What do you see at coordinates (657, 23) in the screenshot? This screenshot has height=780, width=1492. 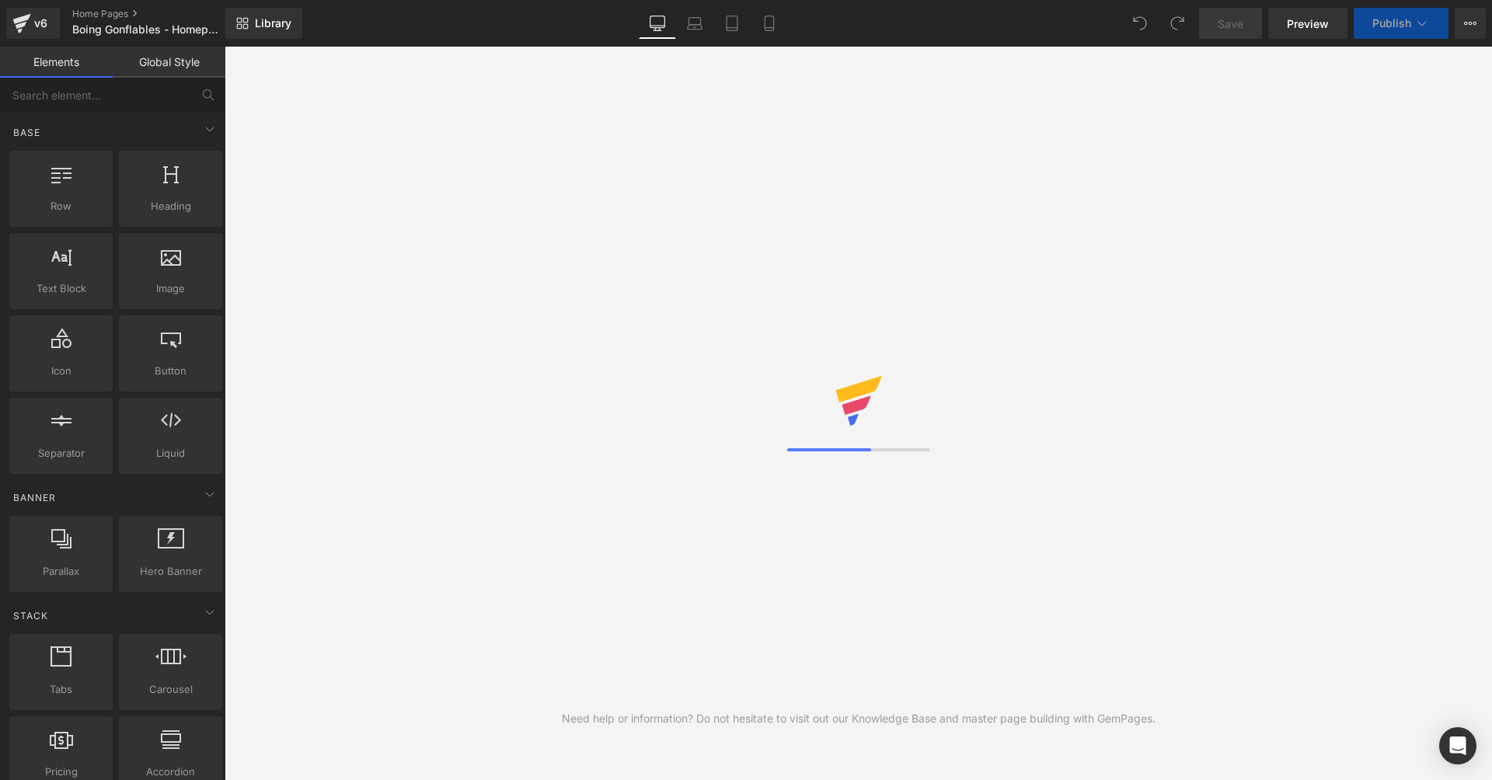 I see `a: Desktop` at bounding box center [657, 23].